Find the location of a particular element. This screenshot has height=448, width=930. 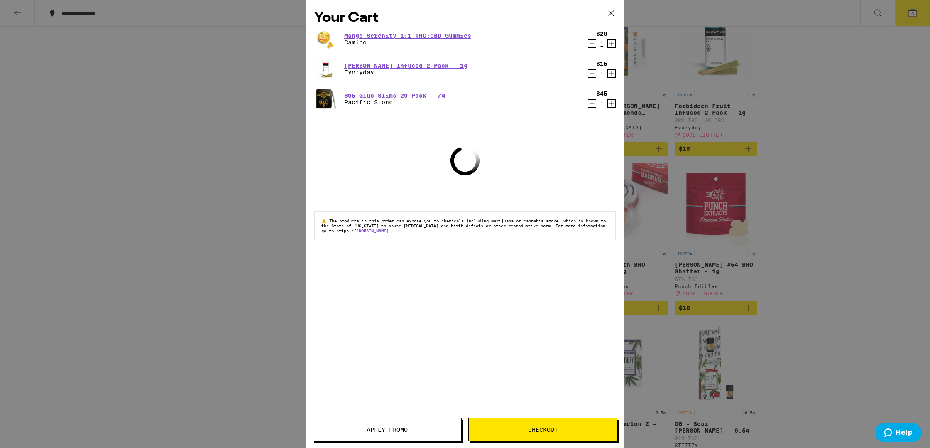

span: The products in this order can expose you to chemicals including marijuana or cannabis smoke, whi... is located at coordinates (463, 226).